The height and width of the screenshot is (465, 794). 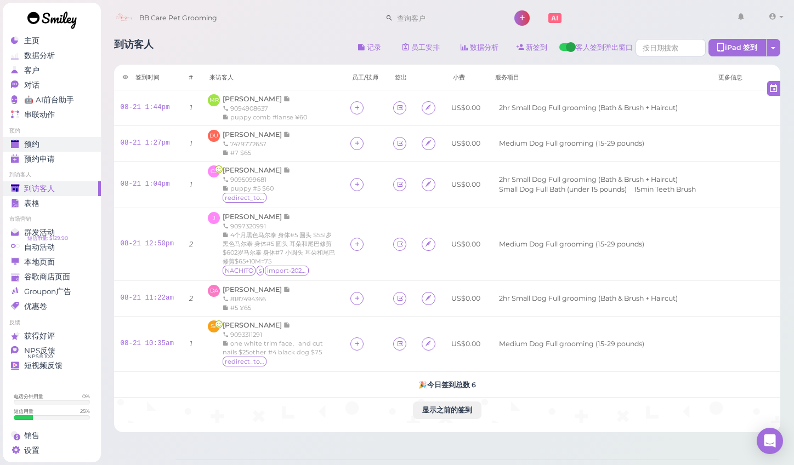 I want to click on span: NPS反馈, so click(x=39, y=351).